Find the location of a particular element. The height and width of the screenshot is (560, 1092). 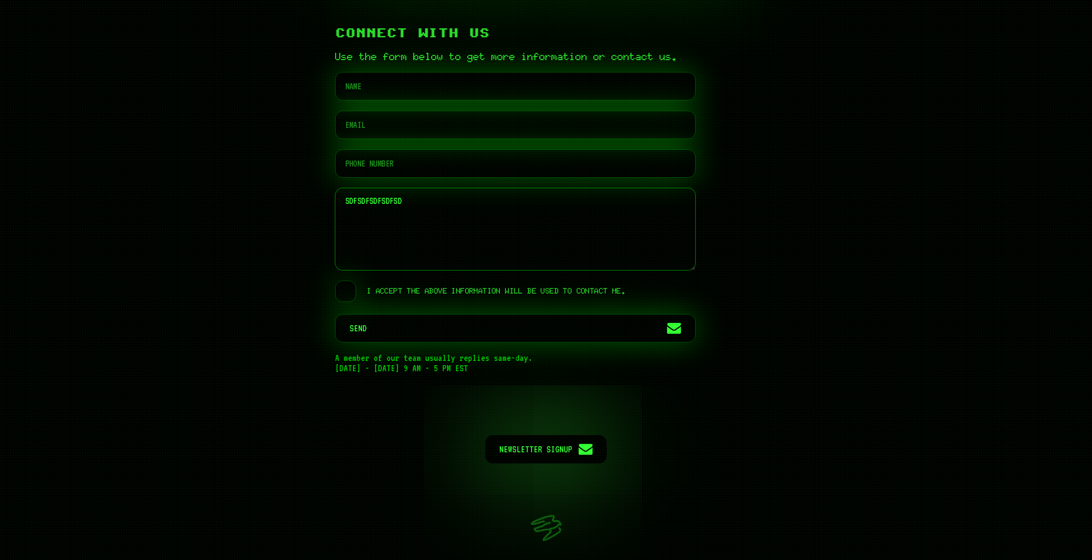

input: Email is located at coordinates (515, 125).